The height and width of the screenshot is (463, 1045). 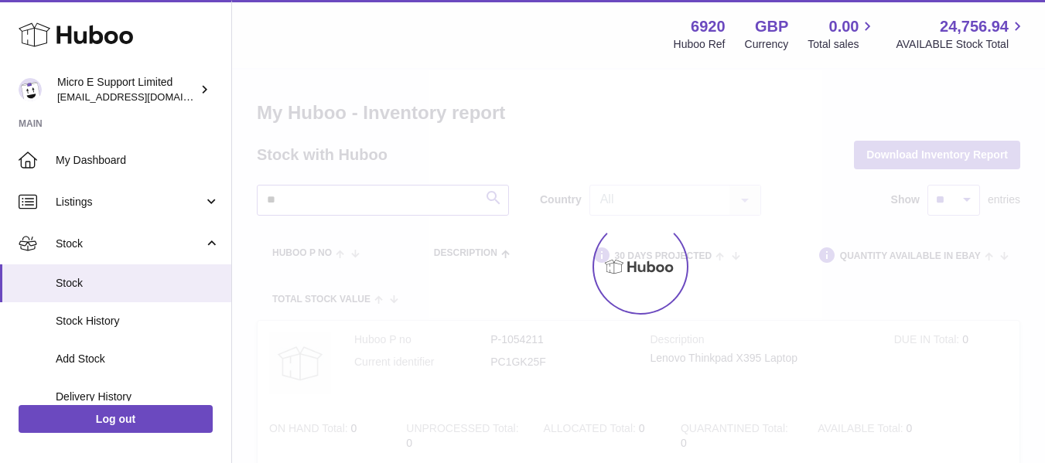 What do you see at coordinates (138, 160) in the screenshot?
I see `span: My Dashboard` at bounding box center [138, 160].